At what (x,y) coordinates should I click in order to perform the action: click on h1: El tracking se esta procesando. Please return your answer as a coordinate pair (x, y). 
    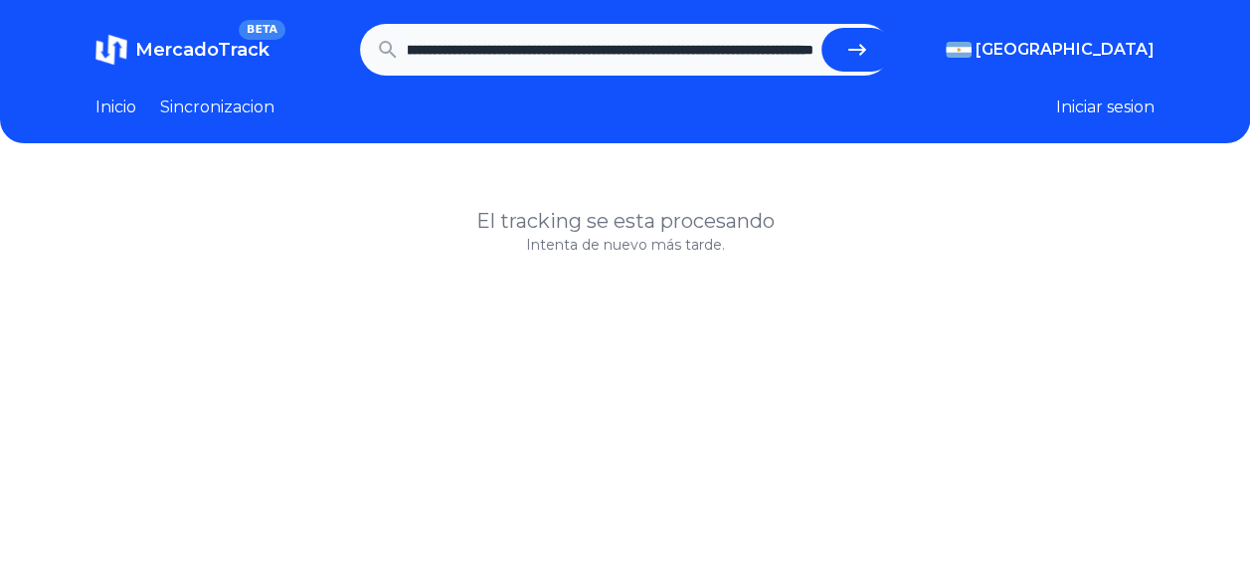
    Looking at the image, I should click on (625, 221).